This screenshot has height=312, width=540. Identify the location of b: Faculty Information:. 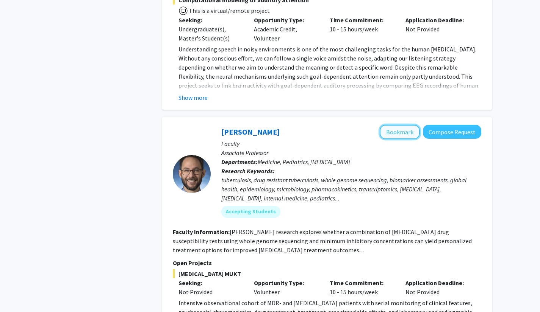
(201, 232).